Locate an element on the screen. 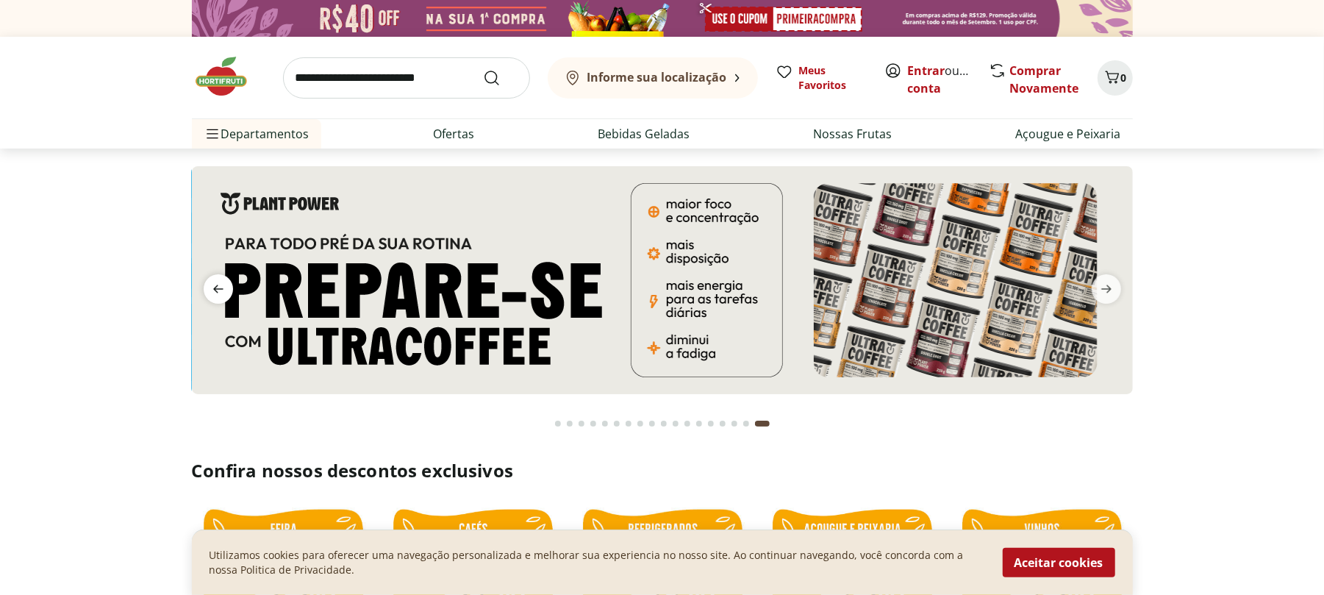 The width and height of the screenshot is (1324, 595). button: Go to page 9 from fs-carousel is located at coordinates (652, 423).